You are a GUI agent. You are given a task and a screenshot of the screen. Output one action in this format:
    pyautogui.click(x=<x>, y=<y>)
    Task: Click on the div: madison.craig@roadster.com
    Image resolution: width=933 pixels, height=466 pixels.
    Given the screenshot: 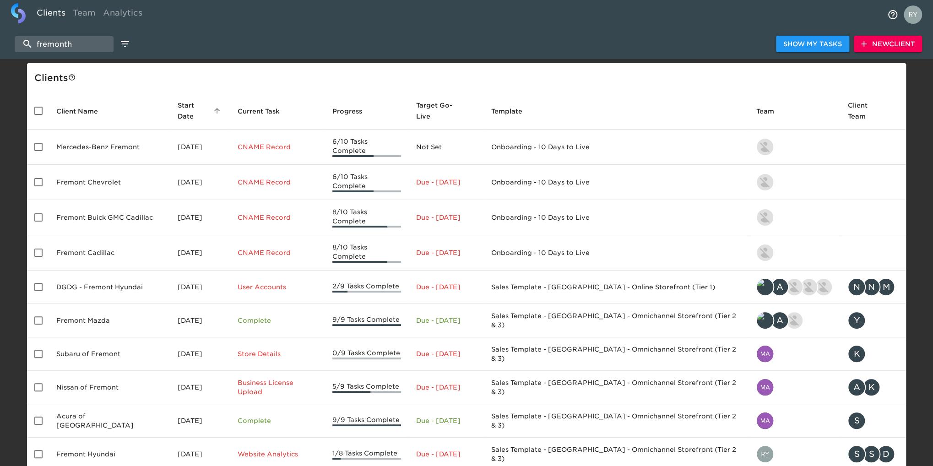 What is the action you would take?
    pyautogui.click(x=794, y=387)
    